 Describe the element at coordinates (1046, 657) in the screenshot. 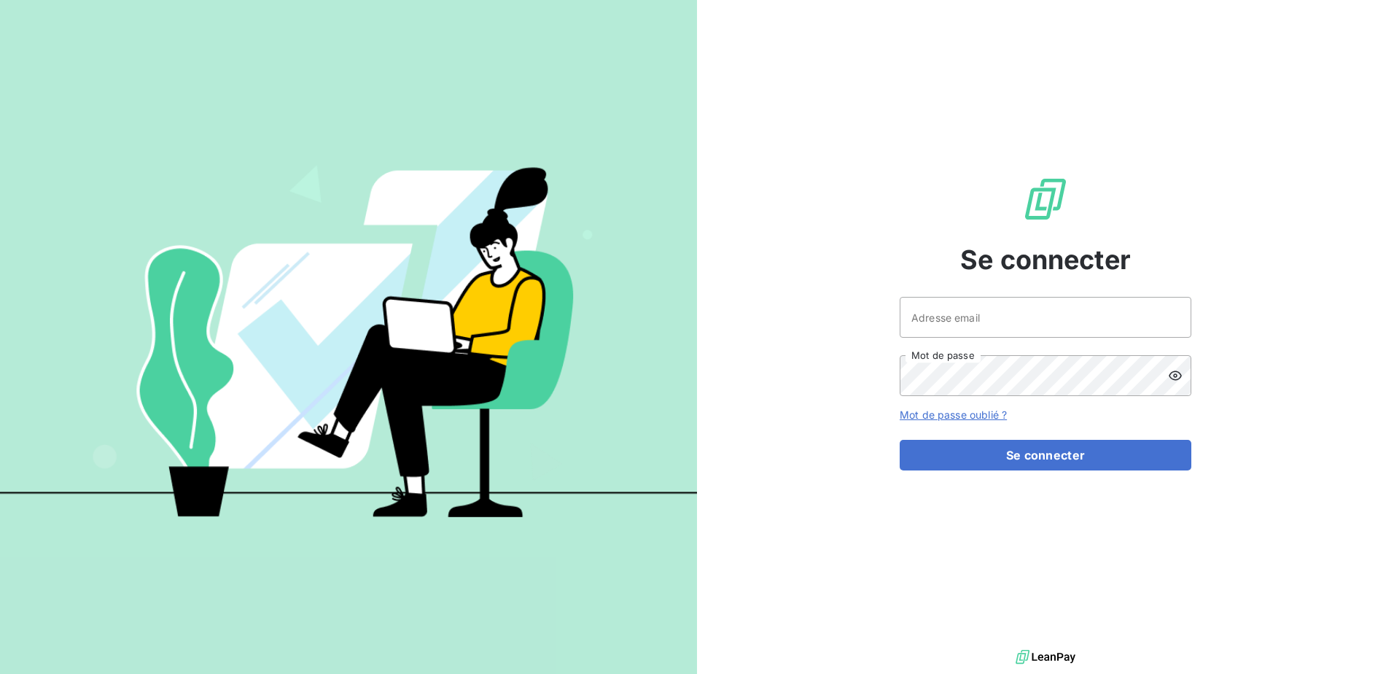

I see `img: logo` at that location.